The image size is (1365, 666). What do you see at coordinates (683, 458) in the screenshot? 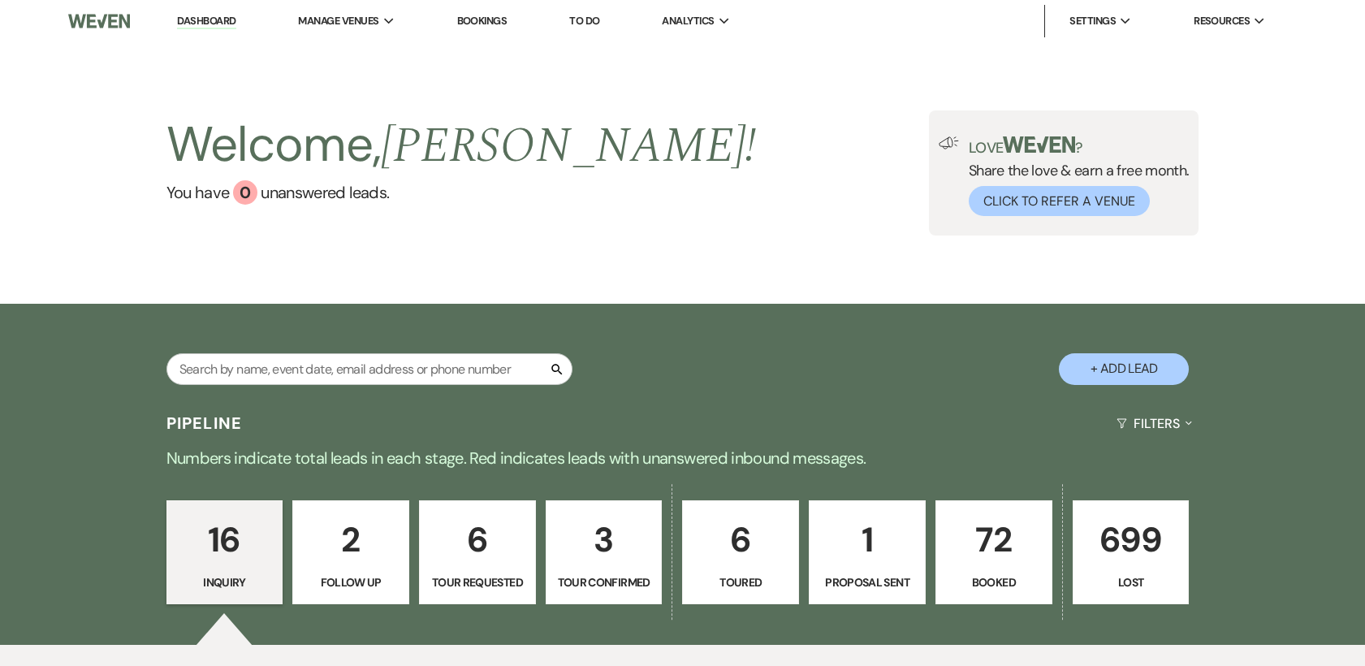
I see `p: Numbers indicate total leads in each stage. Red indicates leads with unanswered inbound messages.` at bounding box center [683, 458].